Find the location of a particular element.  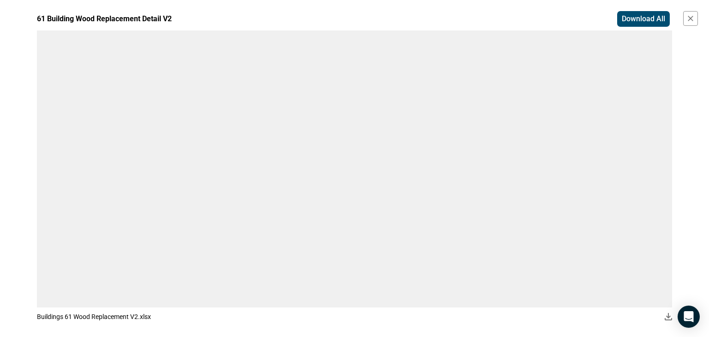

div: Open Intercom Messenger is located at coordinates (689, 317).